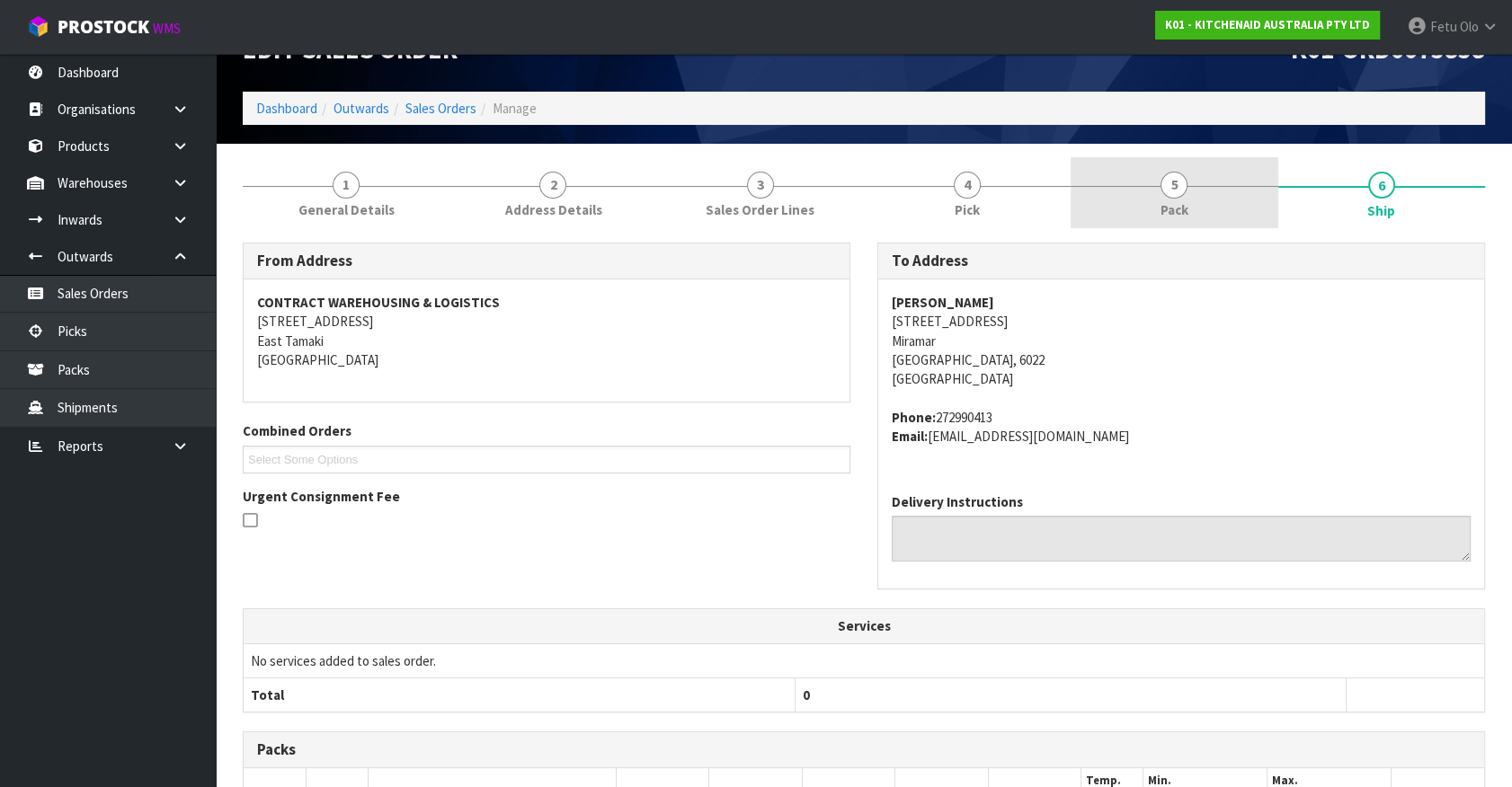 This screenshot has width=1512, height=787. What do you see at coordinates (759, 210) in the screenshot?
I see `span: Sales Order Lines` at bounding box center [759, 210].